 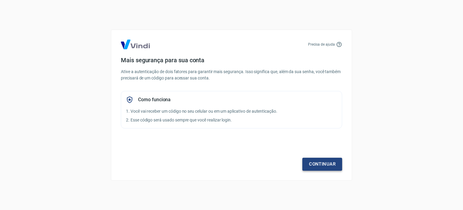 What do you see at coordinates (232, 111) in the screenshot?
I see `p: 1. Você vai receber um código no seu celular ou em um aplicativo de autenticação.` at bounding box center [232, 111].